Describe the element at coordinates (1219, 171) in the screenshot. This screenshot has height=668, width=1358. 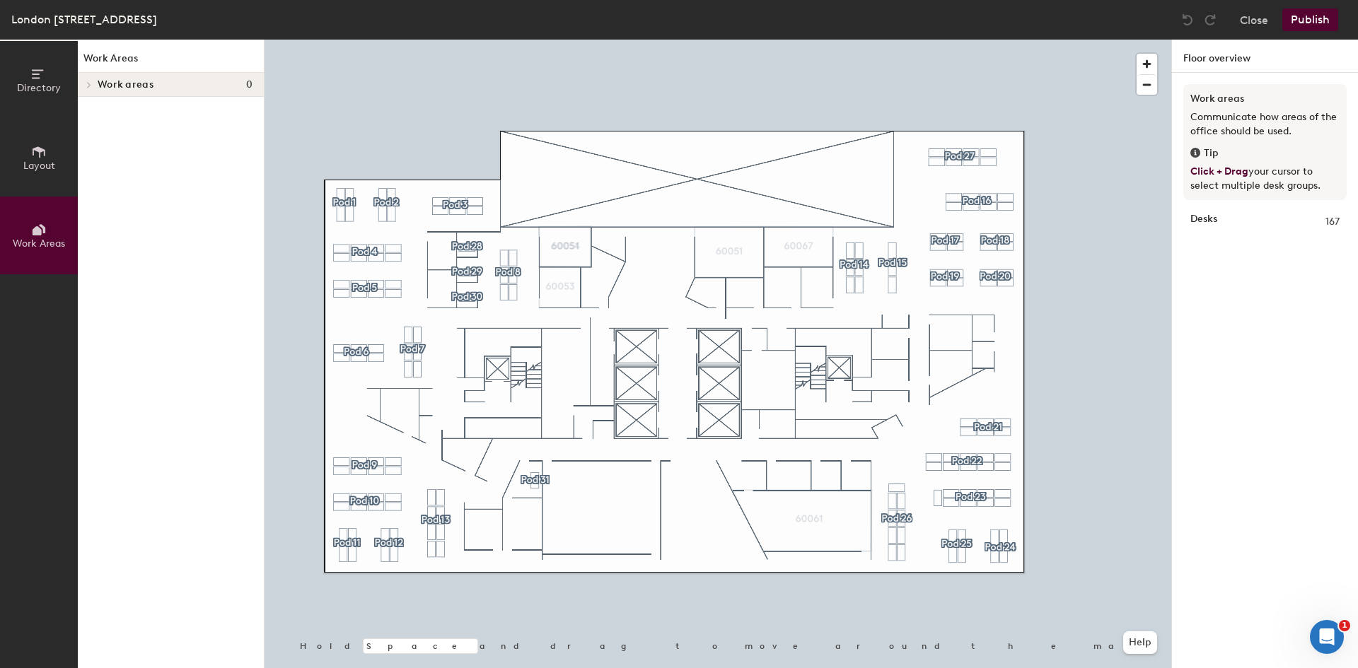
I see `span: Click + Drag` at that location.